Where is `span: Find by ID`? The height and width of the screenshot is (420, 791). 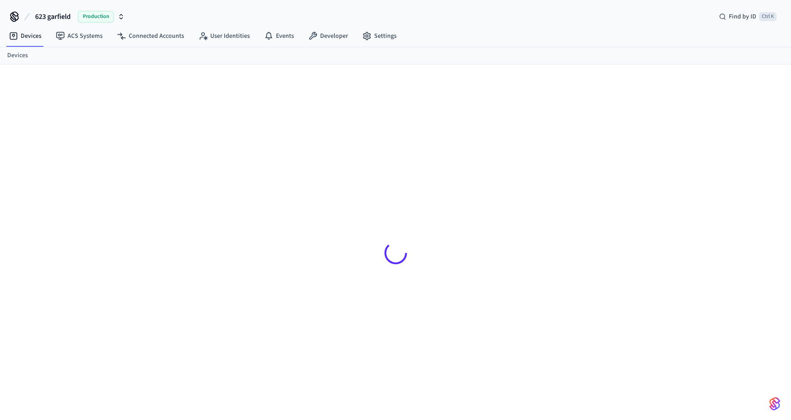 span: Find by ID is located at coordinates (742, 17).